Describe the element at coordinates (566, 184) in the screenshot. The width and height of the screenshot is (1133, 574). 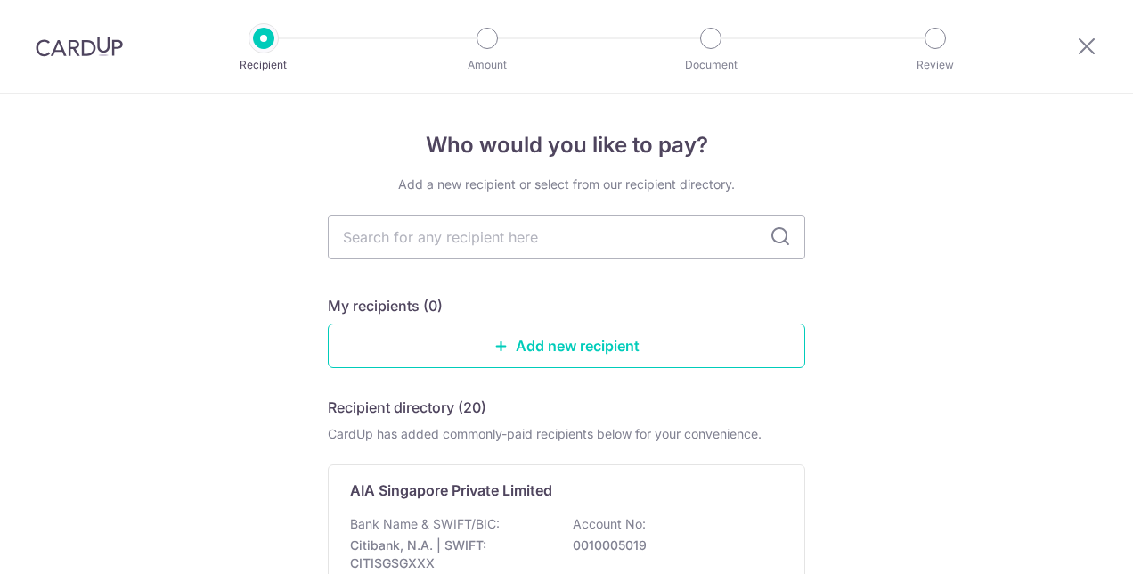
I see `div: Add a new recipient or select from our recipient directory.` at that location.